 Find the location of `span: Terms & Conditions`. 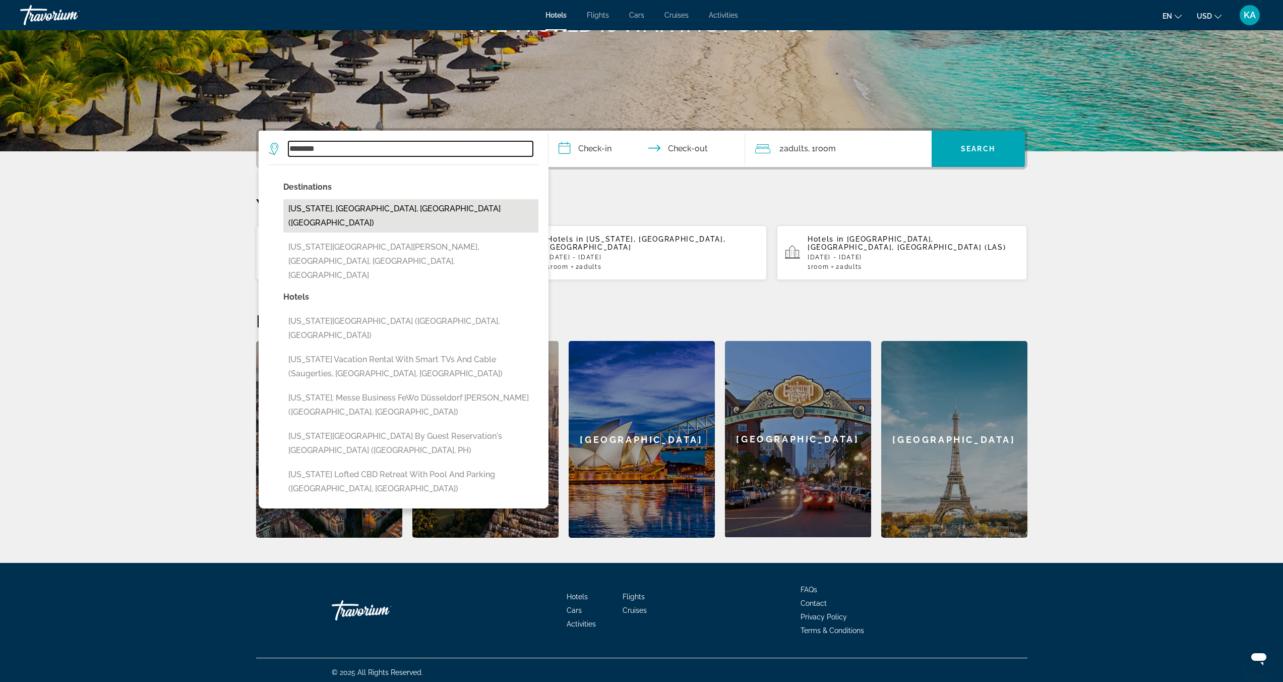

span: Terms & Conditions is located at coordinates (832, 630).